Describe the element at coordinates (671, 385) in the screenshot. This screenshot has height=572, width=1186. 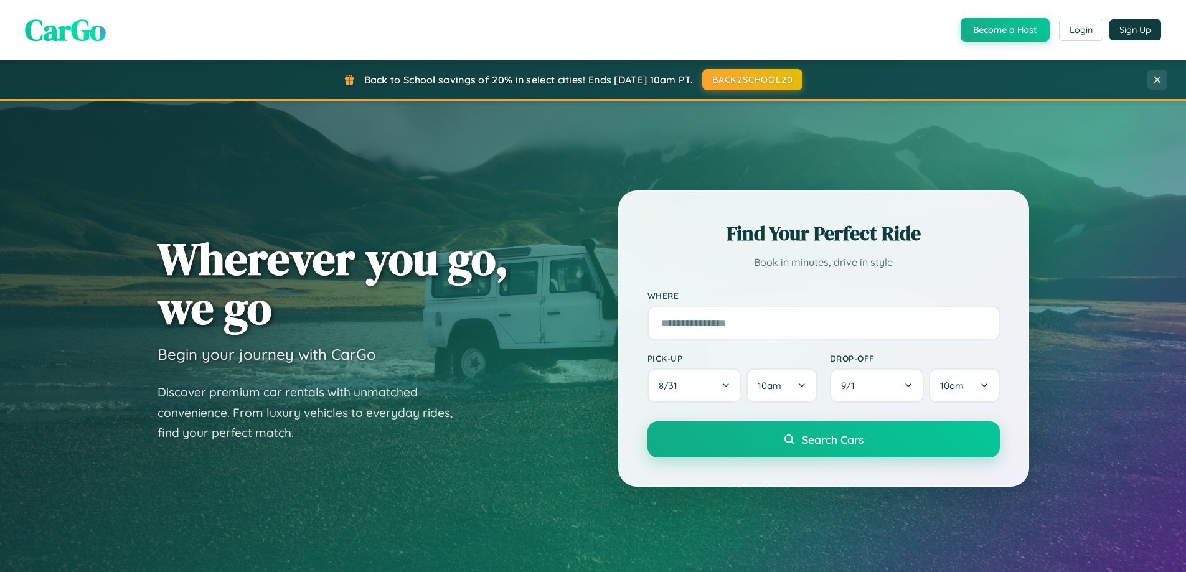
I see `span: 8 / 31` at that location.